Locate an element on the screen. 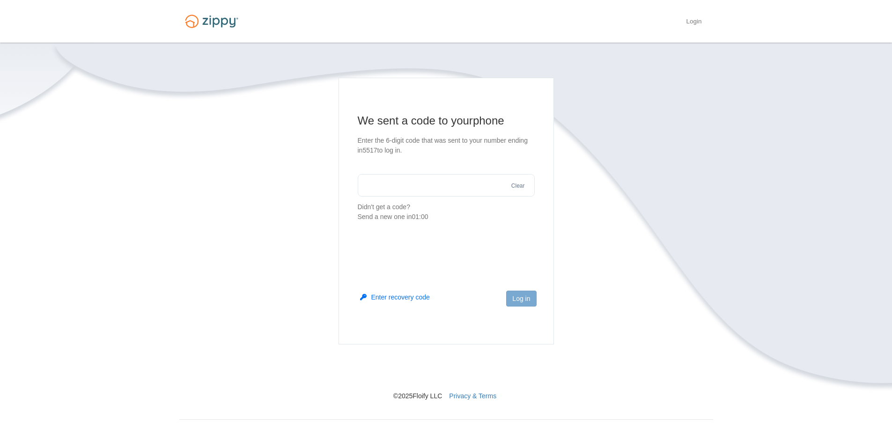 This screenshot has height=446, width=892. nav: © 2025 Floify LLC is located at coordinates (446, 373).